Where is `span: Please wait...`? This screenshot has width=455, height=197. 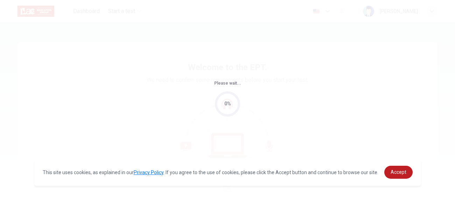 span: Please wait... is located at coordinates (228, 83).